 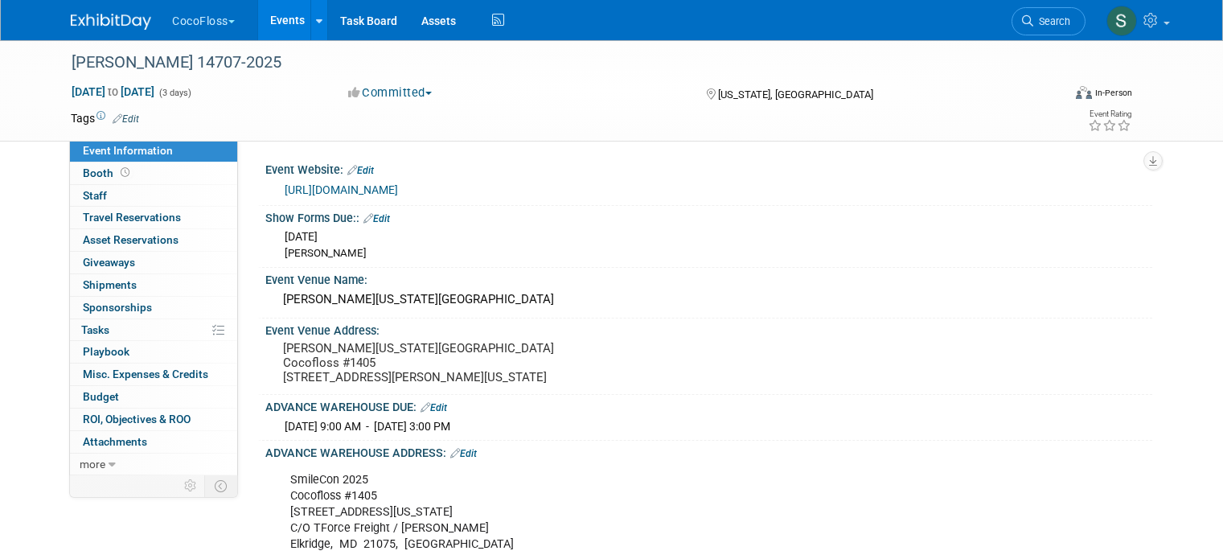 I want to click on a: Shipments, so click(x=154, y=285).